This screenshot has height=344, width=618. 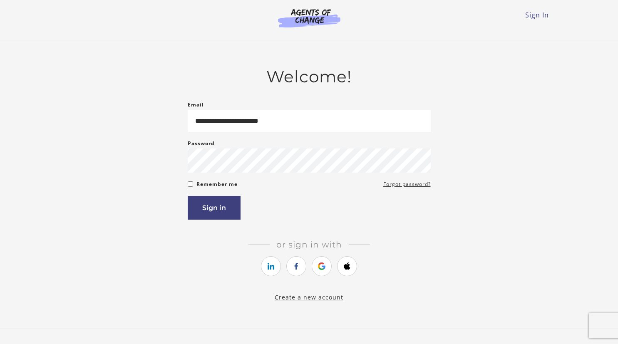 What do you see at coordinates (407, 184) in the screenshot?
I see `a: Forgot password?` at bounding box center [407, 184].